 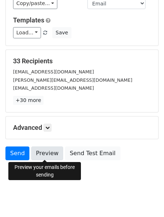 I want to click on a: Load..., so click(x=27, y=33).